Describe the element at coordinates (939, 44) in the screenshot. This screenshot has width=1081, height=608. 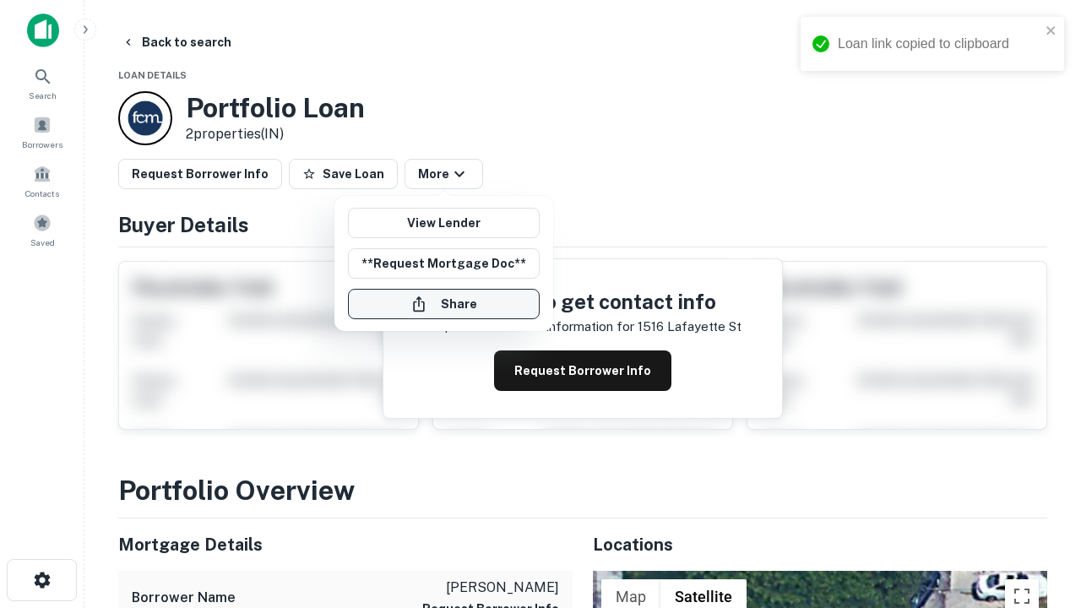
I see `div: Loan link copied to clipboard` at that location.